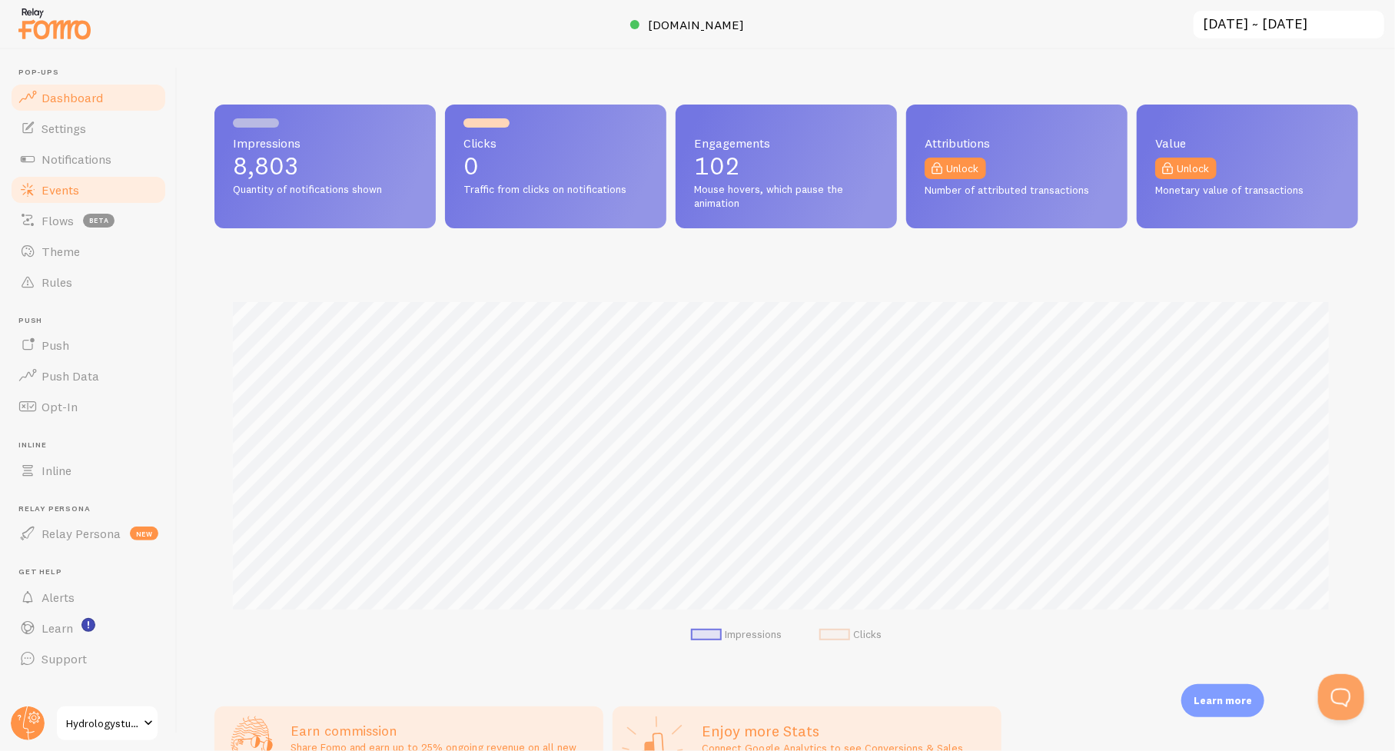 The width and height of the screenshot is (1395, 751). What do you see at coordinates (88, 597) in the screenshot?
I see `a: Alerts` at bounding box center [88, 597].